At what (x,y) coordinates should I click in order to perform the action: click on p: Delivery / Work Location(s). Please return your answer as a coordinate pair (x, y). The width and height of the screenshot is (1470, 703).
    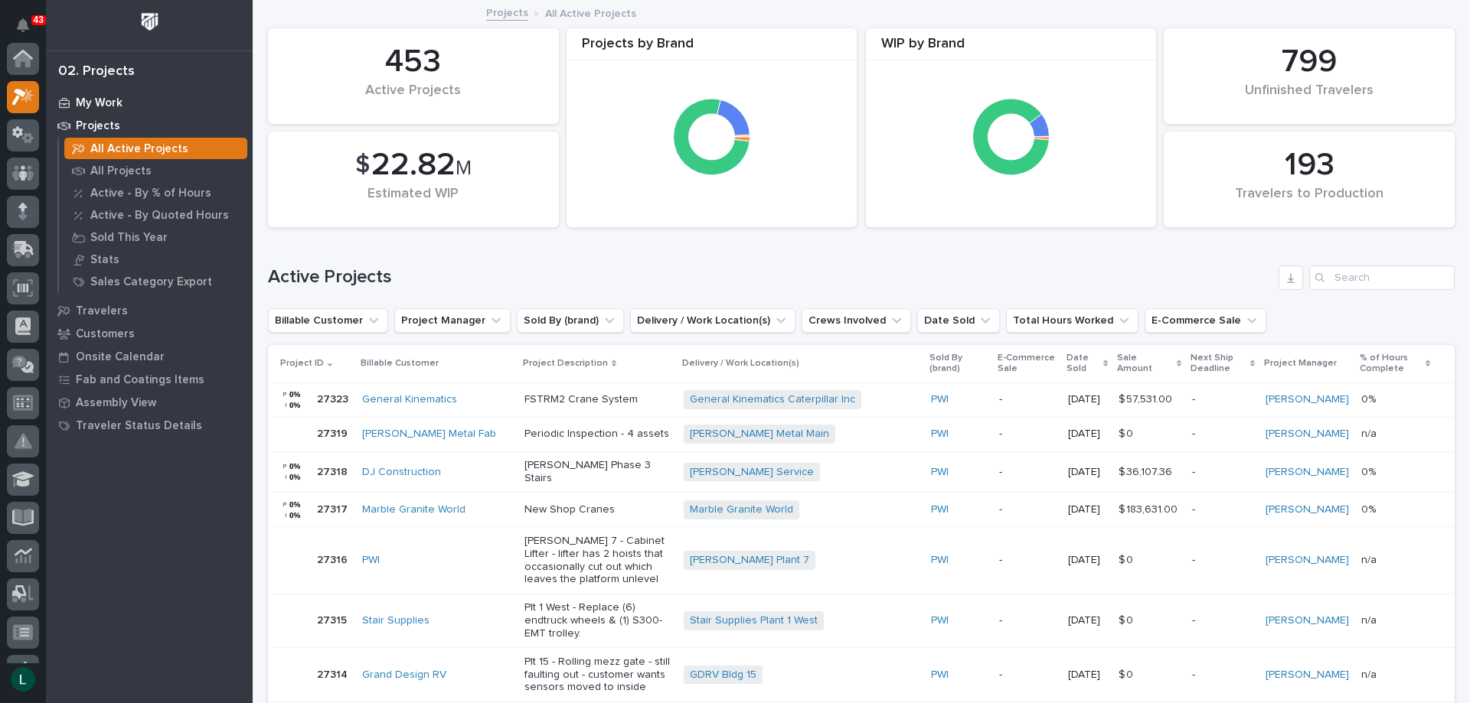
    Looking at the image, I should click on (740, 364).